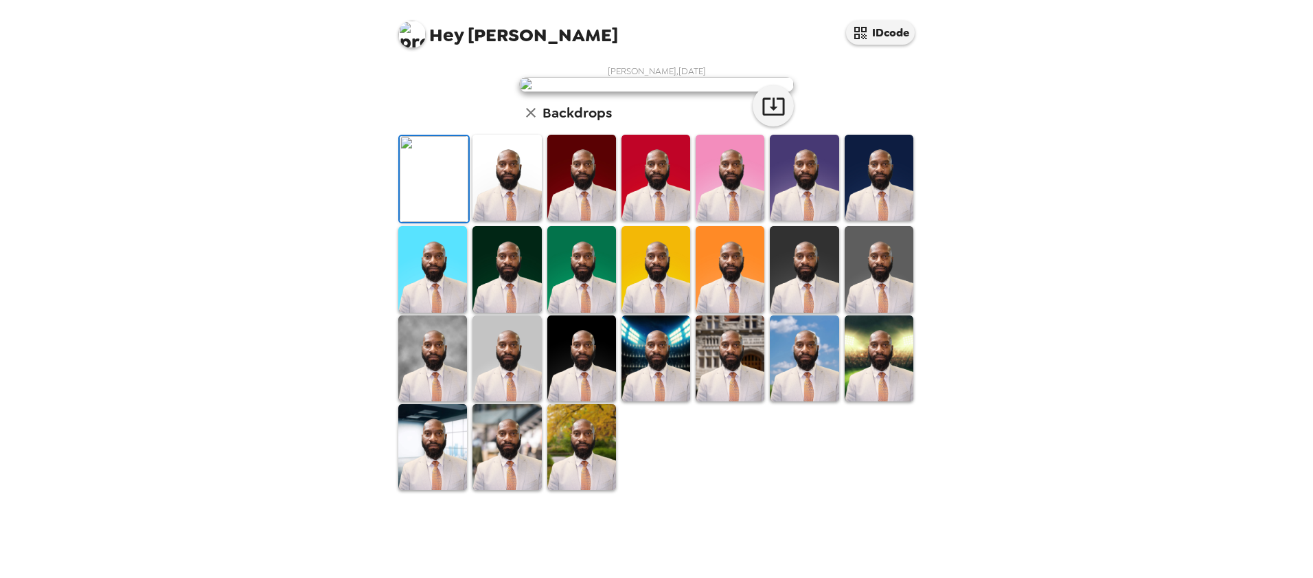 Image resolution: width=1313 pixels, height=578 pixels. Describe the element at coordinates (434, 179) in the screenshot. I see `img: Original` at that location.